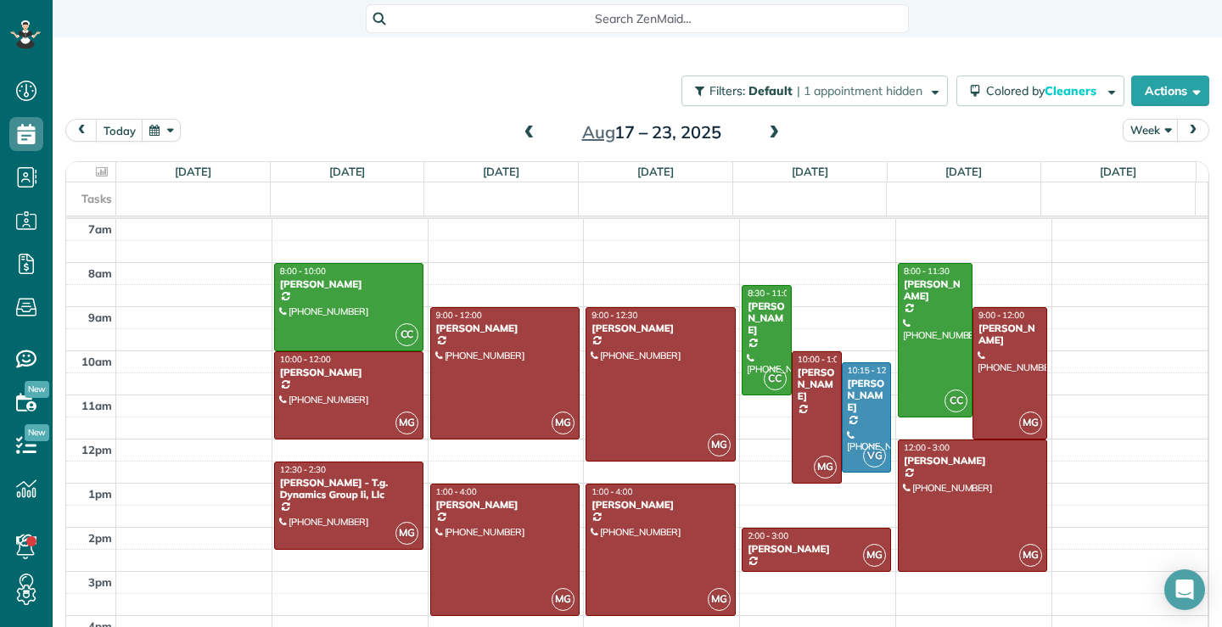  I want to click on span: 9am, so click(100, 318).